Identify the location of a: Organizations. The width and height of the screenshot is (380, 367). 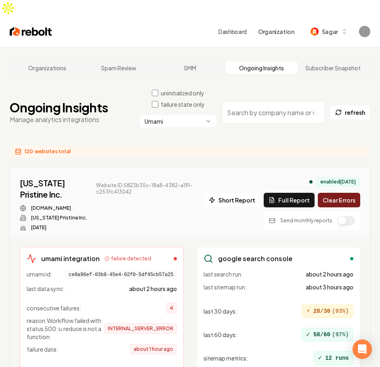
(47, 68).